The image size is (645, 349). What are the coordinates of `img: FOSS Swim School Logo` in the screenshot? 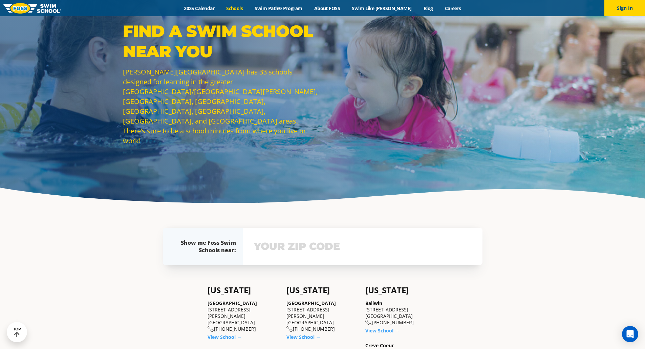 It's located at (32, 8).